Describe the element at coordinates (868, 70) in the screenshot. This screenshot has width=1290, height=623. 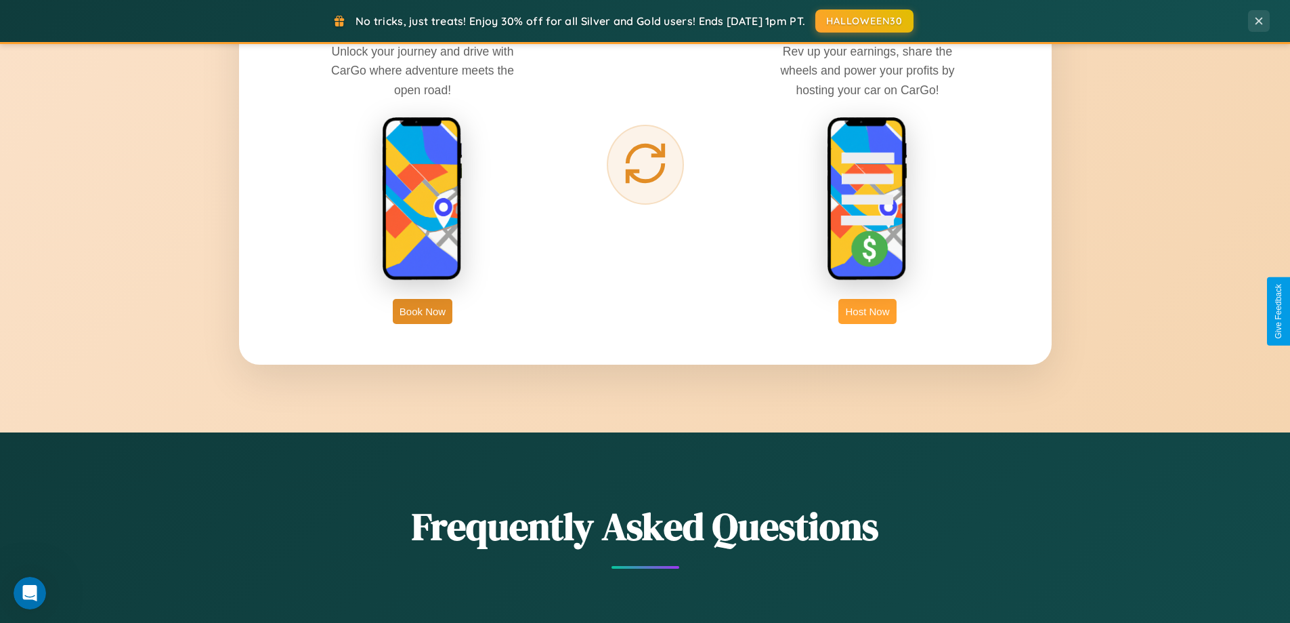
I see `p: Rev up your earnings, share the wheels and power your profits by hosting your car on CarGo!` at that location.